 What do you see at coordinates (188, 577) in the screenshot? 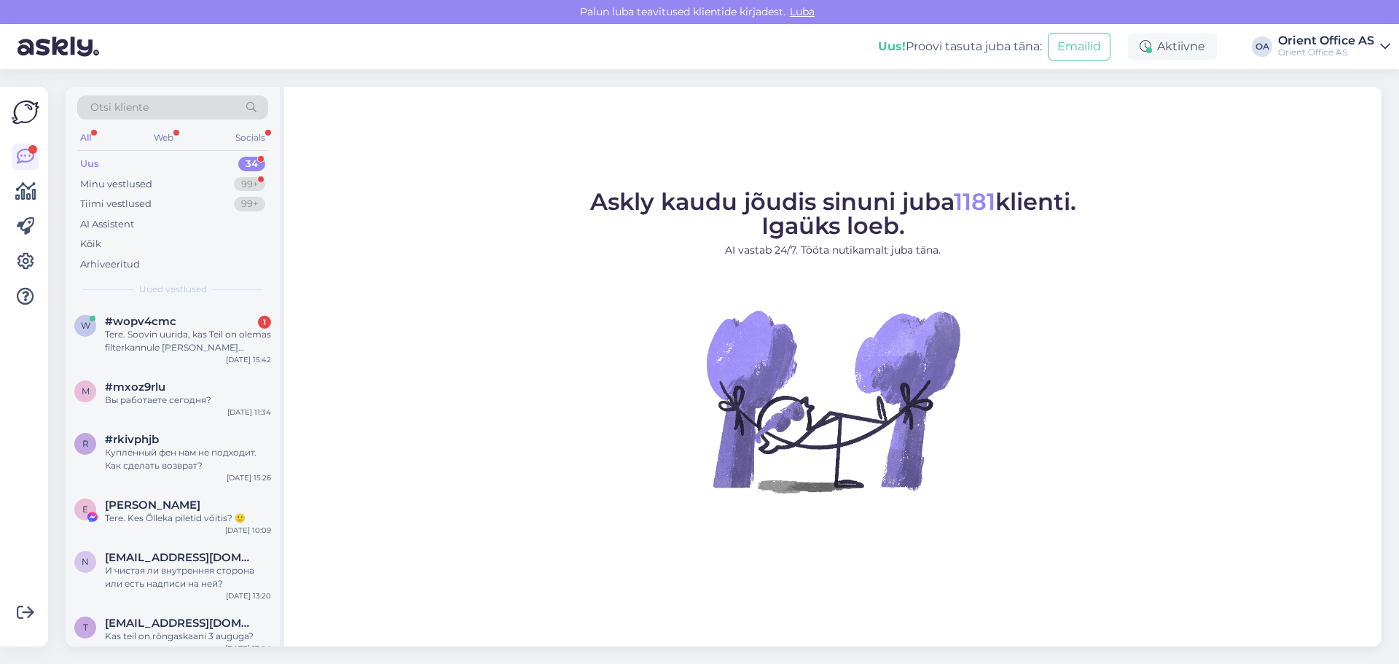
I see `div: И чистая ли внутренняя сторона или есть надписи на ней?` at bounding box center [188, 577].